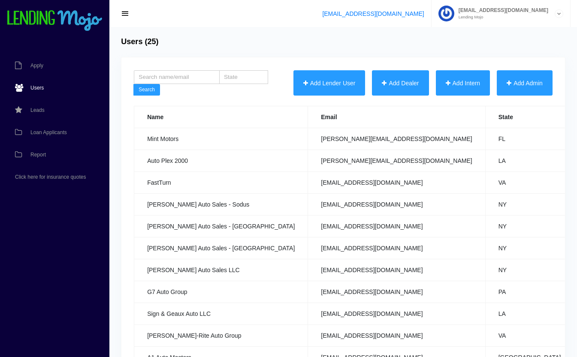  What do you see at coordinates (38, 155) in the screenshot?
I see `span: Report` at bounding box center [38, 155].